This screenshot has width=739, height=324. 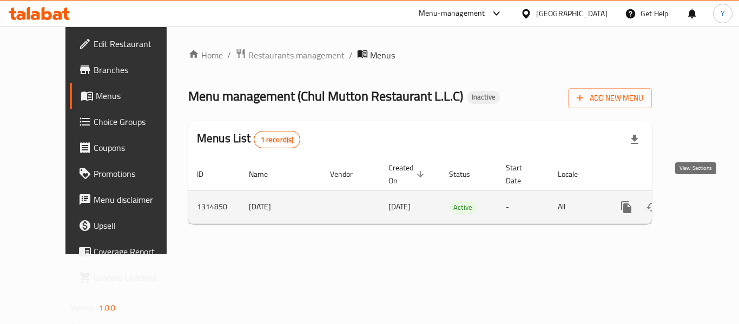 I want to click on span: Branches, so click(x=137, y=70).